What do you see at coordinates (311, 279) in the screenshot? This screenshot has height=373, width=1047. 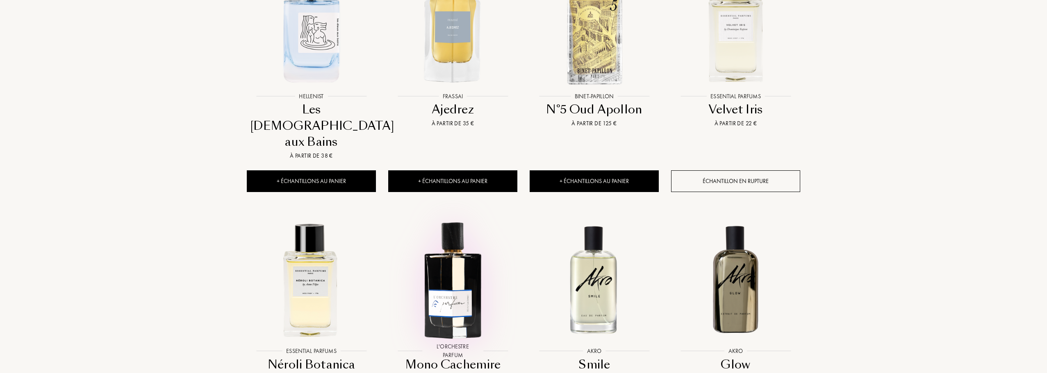 I see `img: Néroli Botanica Essential Parfums` at bounding box center [311, 279].